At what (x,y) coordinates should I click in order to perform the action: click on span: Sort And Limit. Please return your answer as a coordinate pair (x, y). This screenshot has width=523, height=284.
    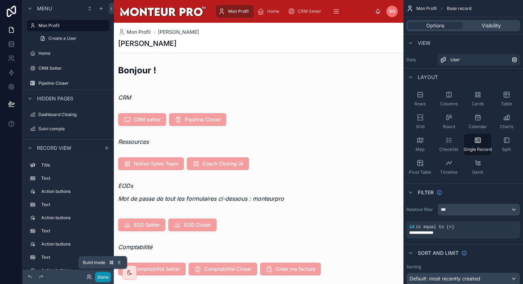
    Looking at the image, I should click on (438, 253).